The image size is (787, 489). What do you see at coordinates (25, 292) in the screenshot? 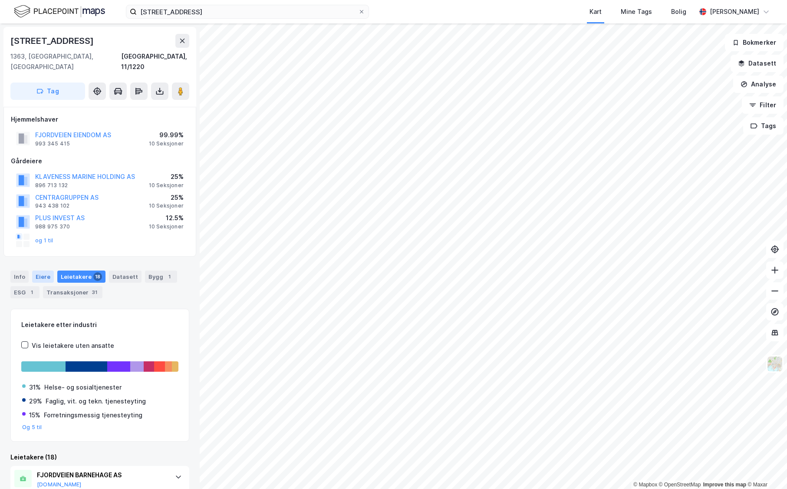
I see `div: ESG` at bounding box center [25, 292].